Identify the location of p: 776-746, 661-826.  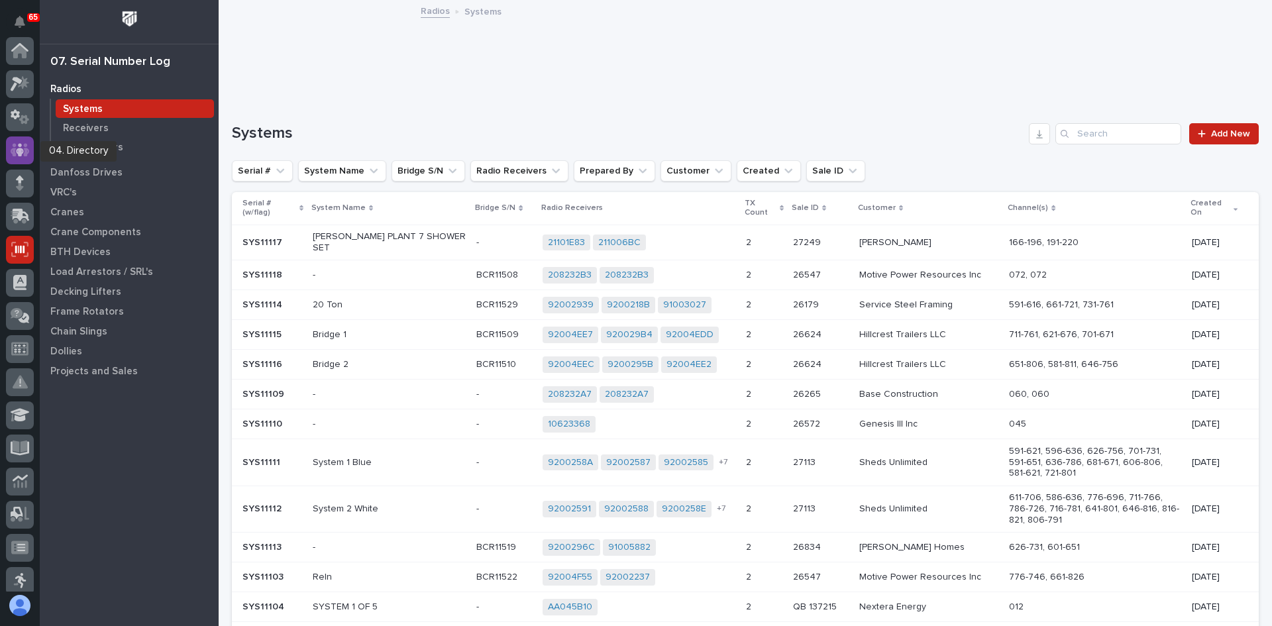
(1094, 577).